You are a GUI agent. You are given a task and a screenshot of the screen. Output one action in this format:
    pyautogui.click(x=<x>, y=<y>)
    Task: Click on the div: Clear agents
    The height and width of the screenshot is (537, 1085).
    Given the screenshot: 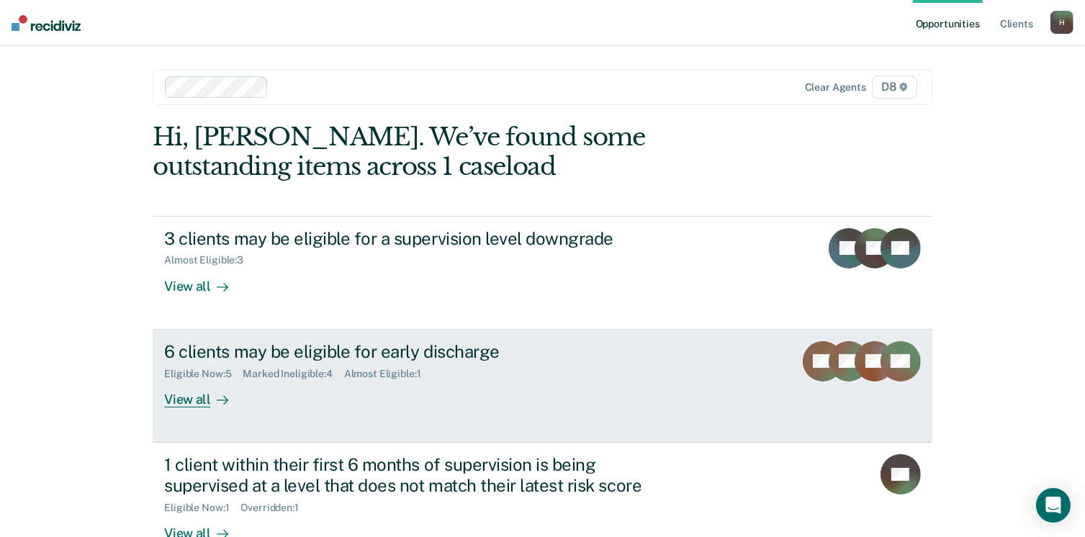 What is the action you would take?
    pyautogui.click(x=835, y=87)
    